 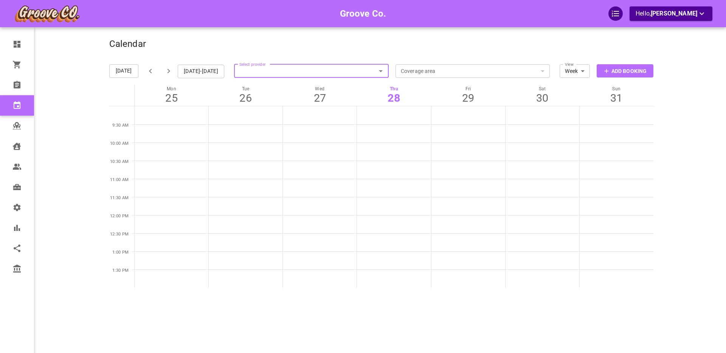 I want to click on p: Wed, so click(x=320, y=89).